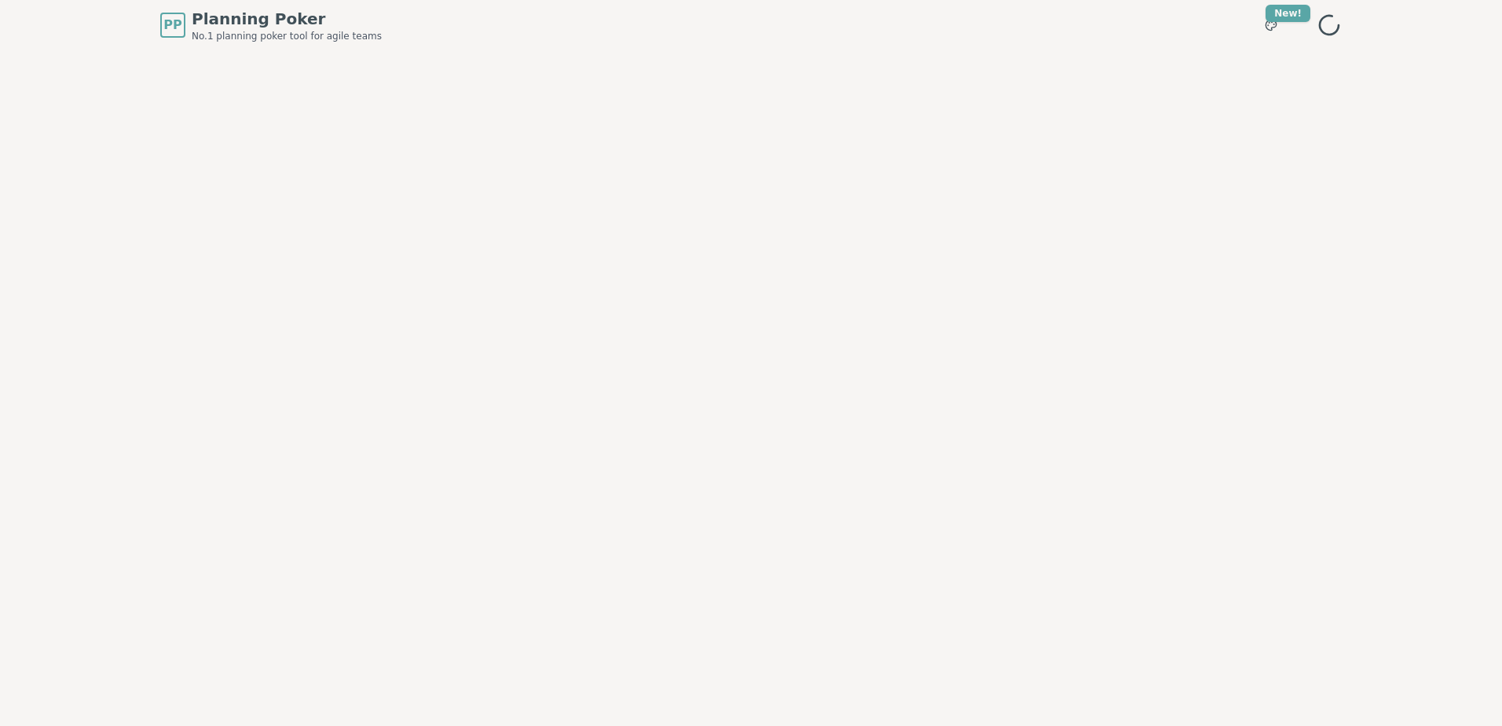 The height and width of the screenshot is (726, 1502). I want to click on span: Planning Poker, so click(287, 19).